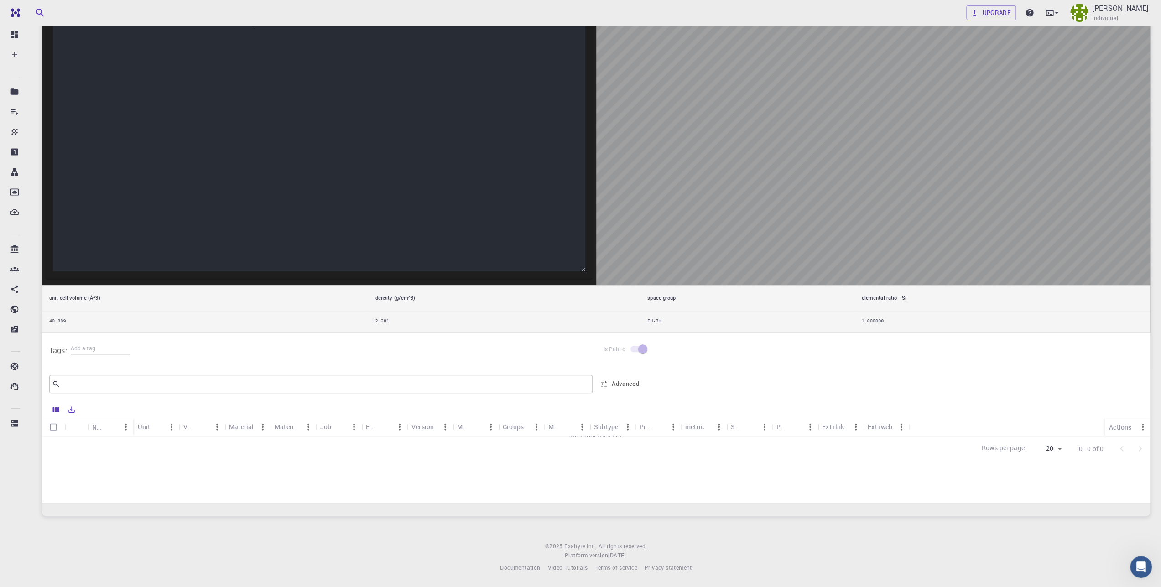  Describe the element at coordinates (1001, 298) in the screenshot. I see `th: elemental ratio - Si` at that location.